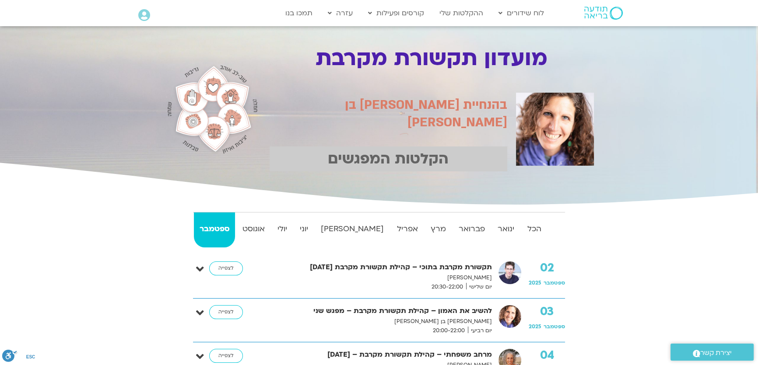 The image size is (758, 365). I want to click on img: תודעה בריאה, so click(603, 13).